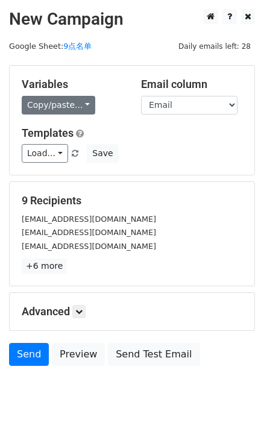 The image size is (264, 443). What do you see at coordinates (50, 46) in the screenshot?
I see `small: Google Sheet:` at bounding box center [50, 46].